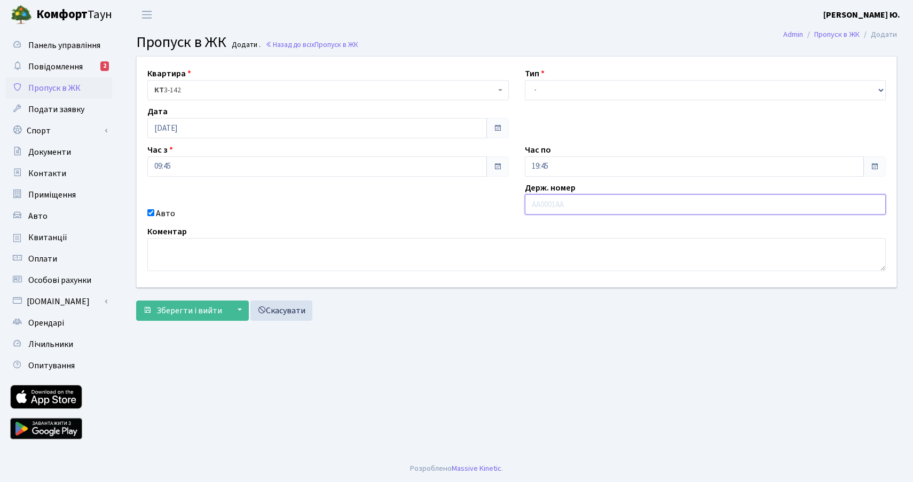 This screenshot has width=913, height=482. Describe the element at coordinates (189, 311) in the screenshot. I see `span: Зберегти і вийти` at that location.